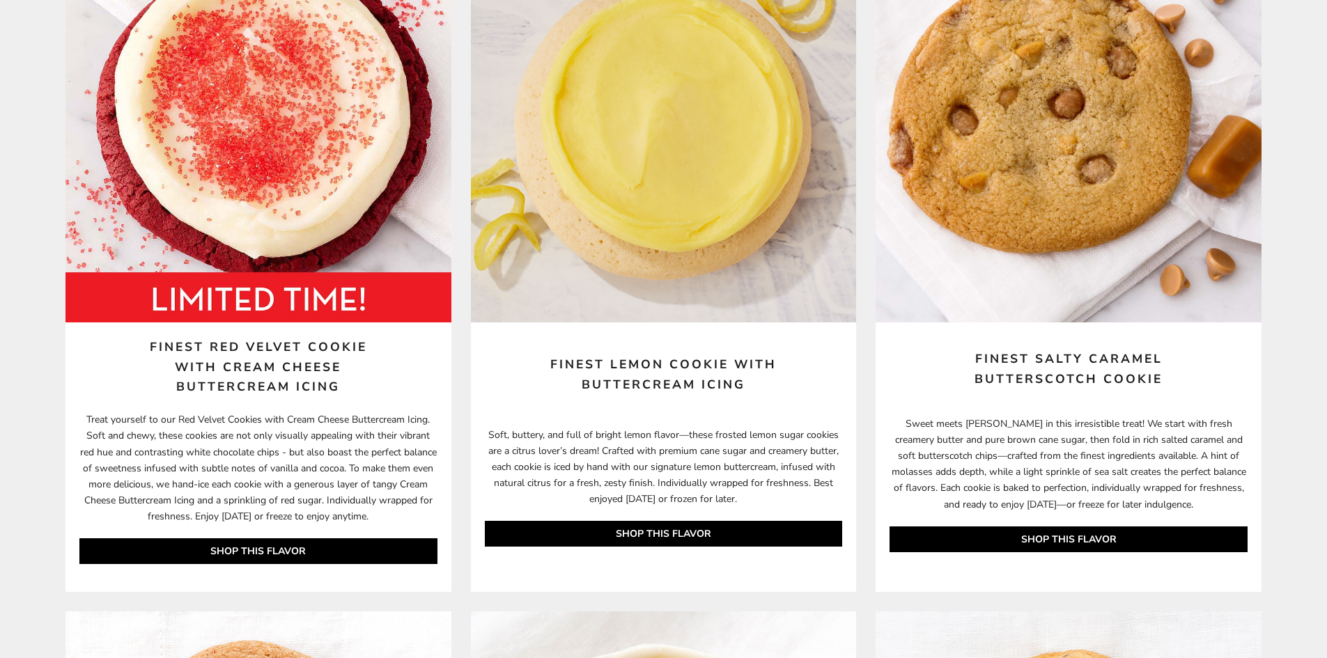 The width and height of the screenshot is (1327, 658). Describe the element at coordinates (1069, 369) in the screenshot. I see `a: FINEST SALTY CARAMEL BUTTERSCOTCH COOKIE` at that location.